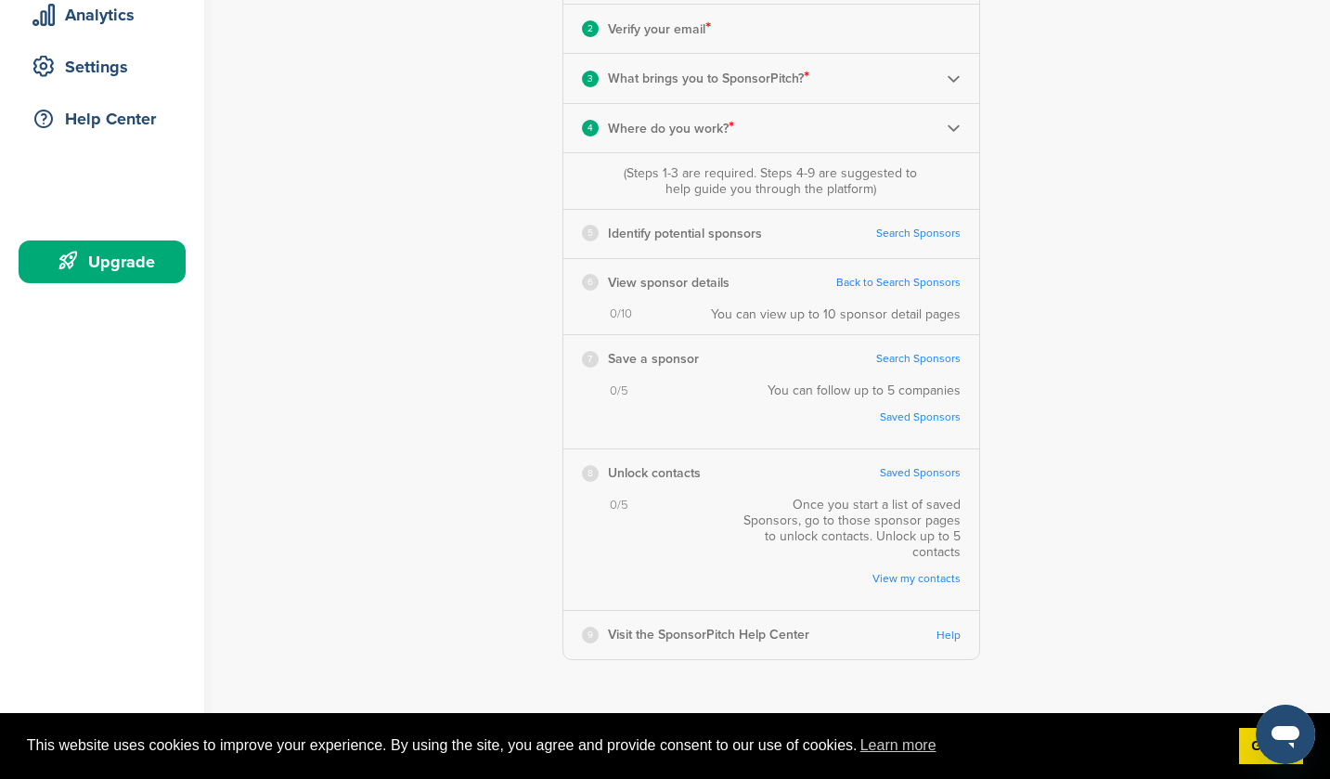 The image size is (1330, 779). I want to click on div: You can view up to 10 sponsor detail pages, so click(835, 314).